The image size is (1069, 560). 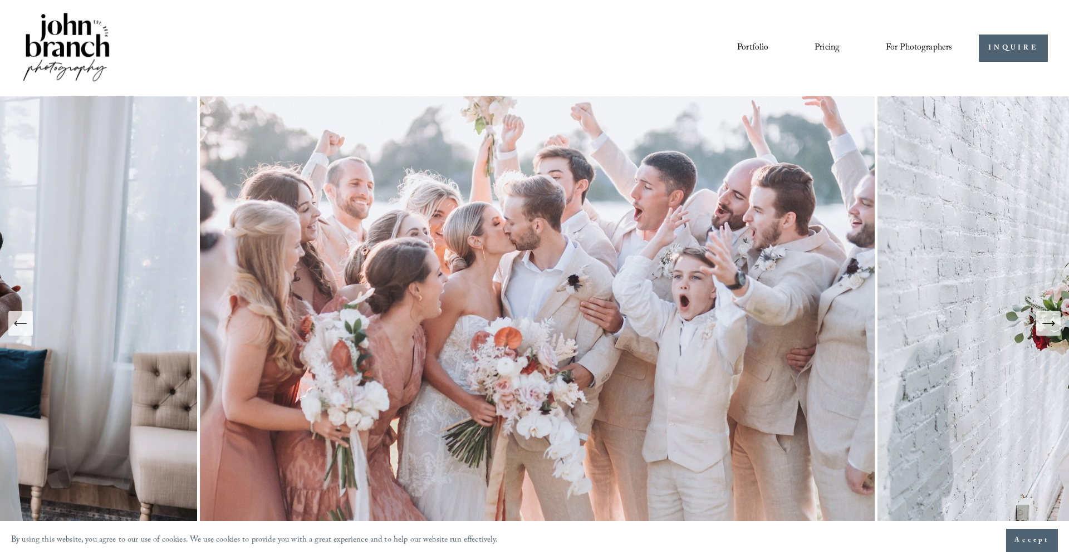 What do you see at coordinates (66, 48) in the screenshot?
I see `img: John Branch IV Photography` at bounding box center [66, 48].